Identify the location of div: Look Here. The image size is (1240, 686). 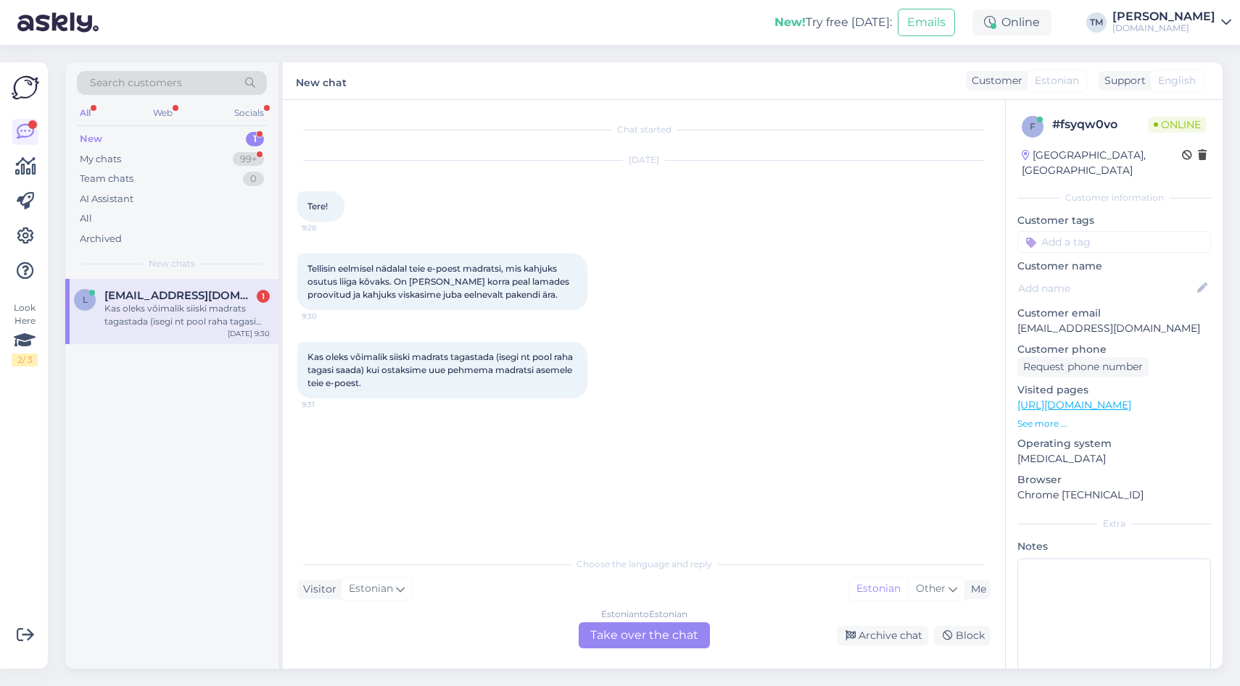
(25, 334).